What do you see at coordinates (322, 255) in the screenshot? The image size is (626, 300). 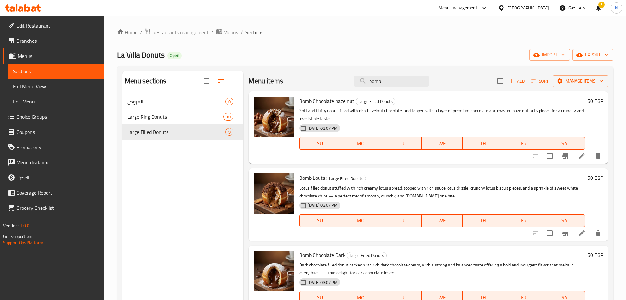 I see `span: Bomb Chocolate Dark` at bounding box center [322, 255].